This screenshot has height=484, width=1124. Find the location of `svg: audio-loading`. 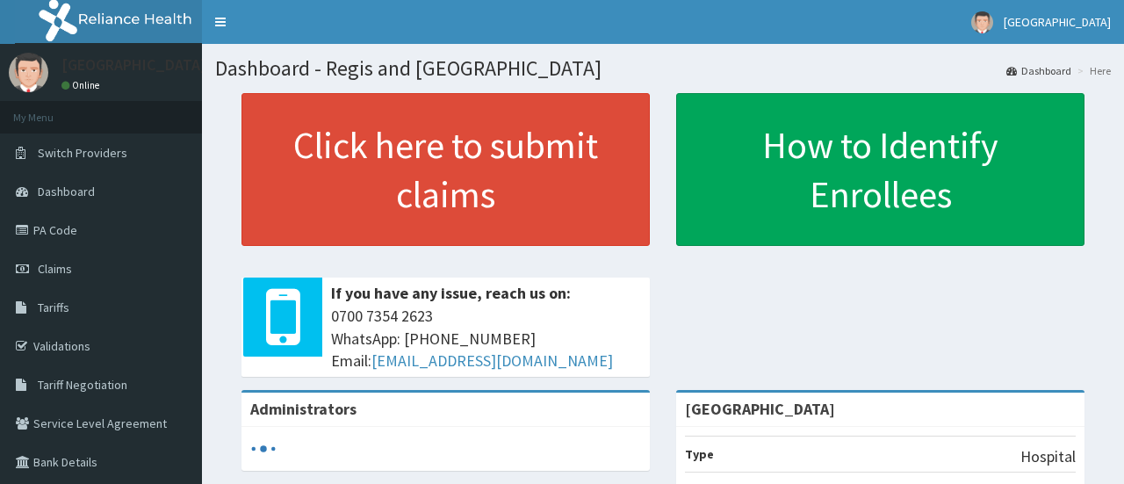

svg: audio-loading is located at coordinates (263, 449).